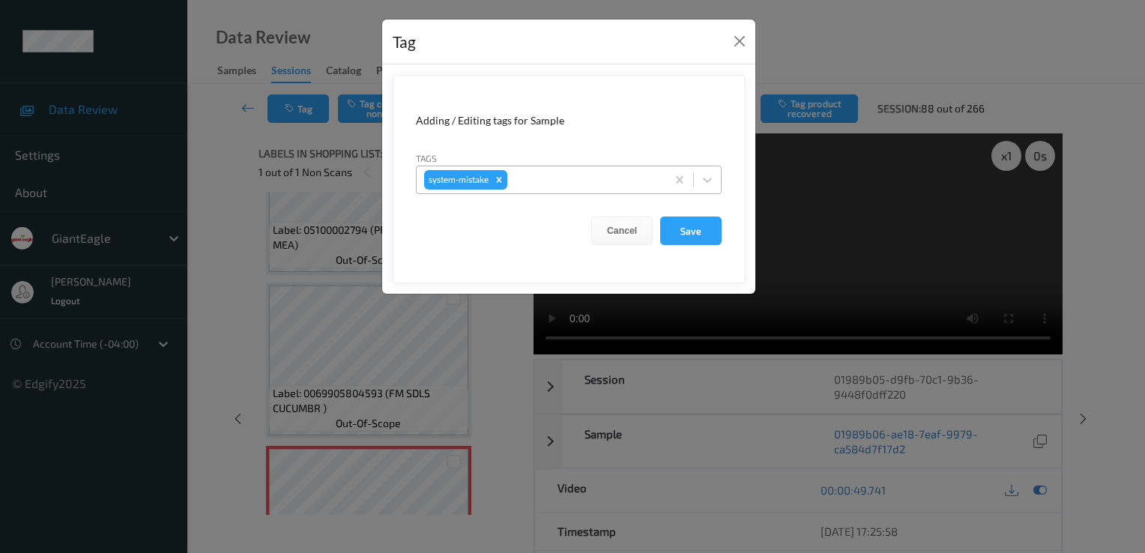 The width and height of the screenshot is (1145, 553). What do you see at coordinates (691, 231) in the screenshot?
I see `button: Save` at bounding box center [691, 231].